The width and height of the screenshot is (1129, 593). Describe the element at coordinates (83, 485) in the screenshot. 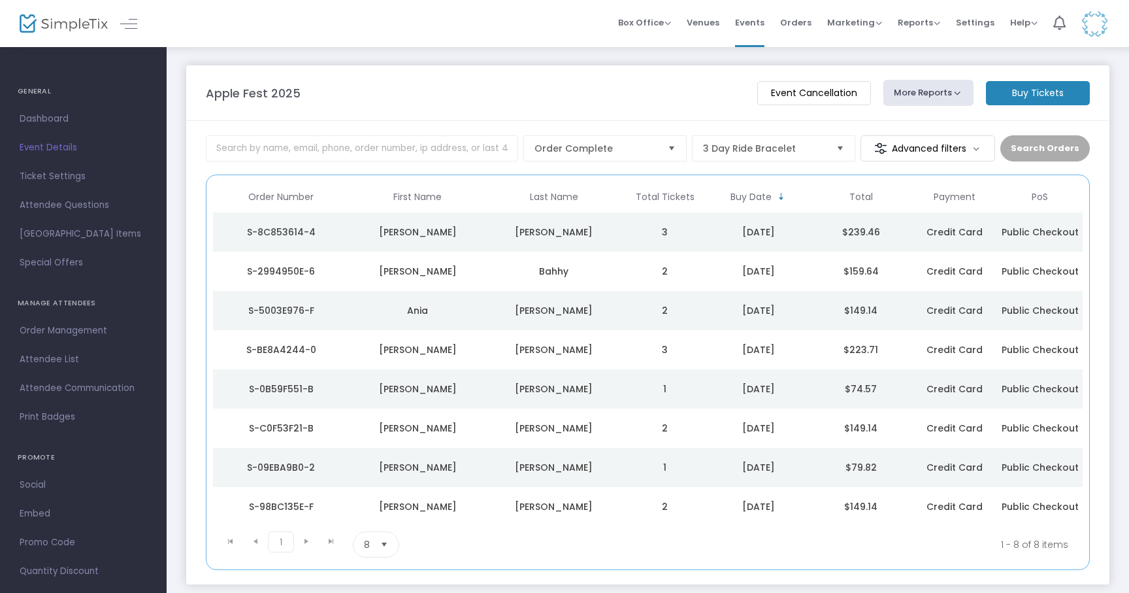

I see `span: Social` at that location.